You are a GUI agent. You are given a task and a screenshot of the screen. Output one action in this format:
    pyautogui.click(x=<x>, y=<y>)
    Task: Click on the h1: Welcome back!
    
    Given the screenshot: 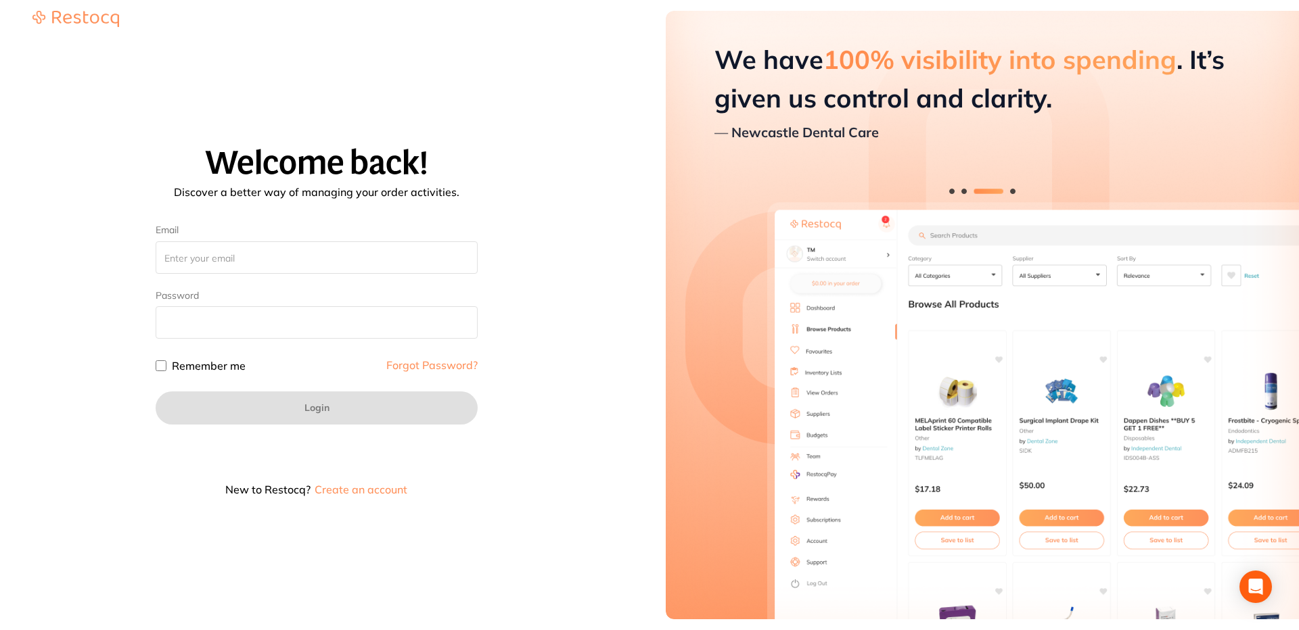 What is the action you would take?
    pyautogui.click(x=317, y=163)
    